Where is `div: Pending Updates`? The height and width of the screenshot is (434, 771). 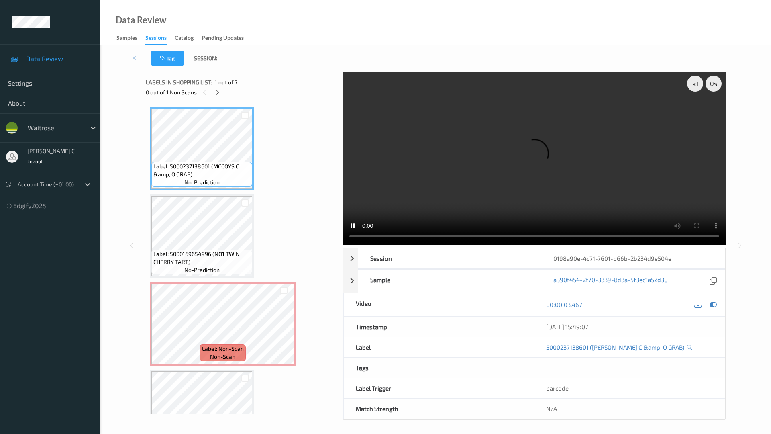 div: Pending Updates is located at coordinates (222, 39).